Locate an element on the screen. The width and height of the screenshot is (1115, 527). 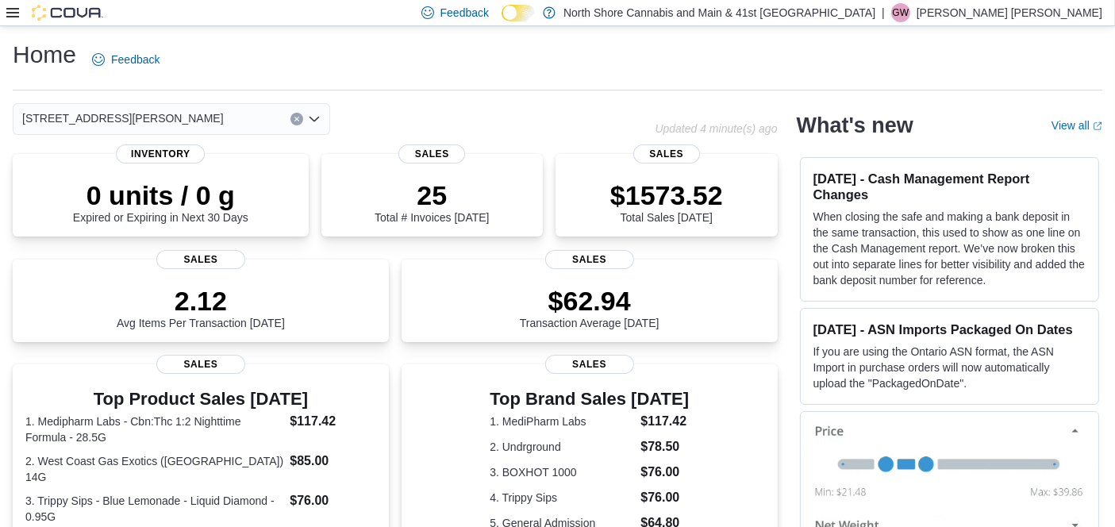
p: When closing the safe and making a bank deposit in the same transaction, this used to show as one... is located at coordinates (949, 248).